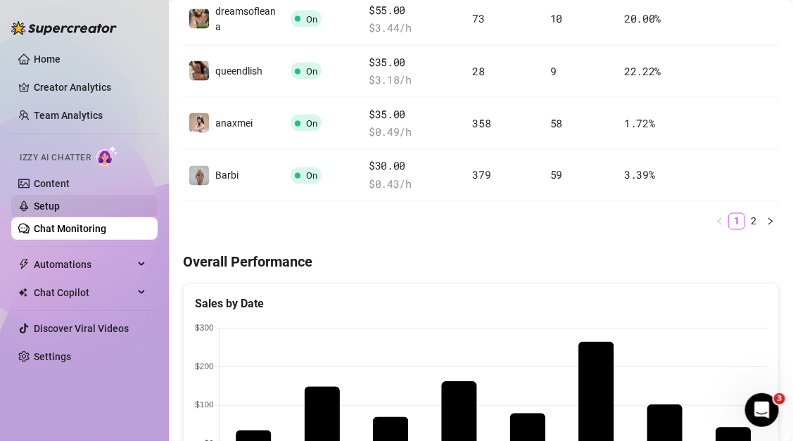 The image size is (793, 441). What do you see at coordinates (779, 399) in the screenshot?
I see `span: 3` at bounding box center [779, 399].